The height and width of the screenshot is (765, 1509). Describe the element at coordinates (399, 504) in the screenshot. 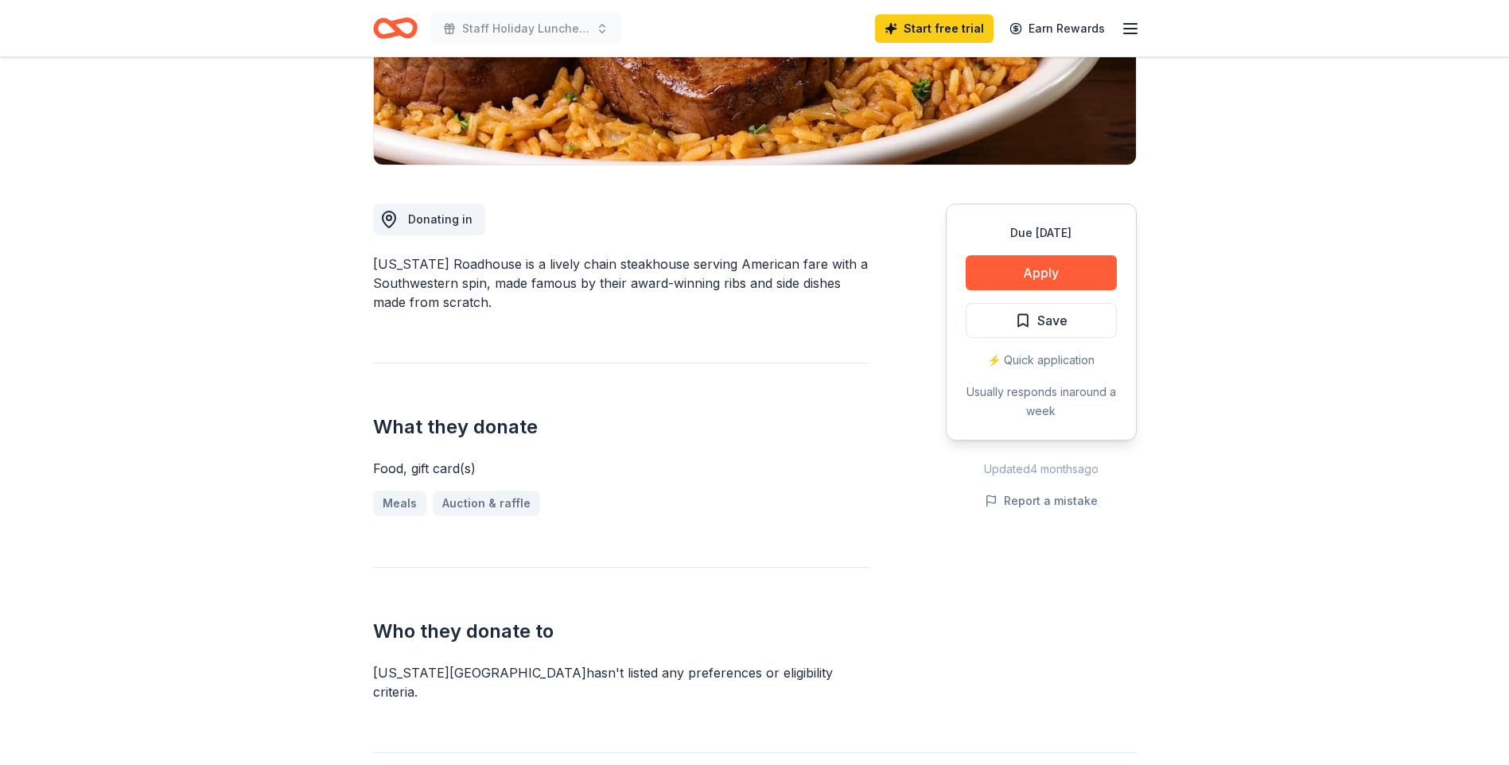

I see `a: Meals` at that location.